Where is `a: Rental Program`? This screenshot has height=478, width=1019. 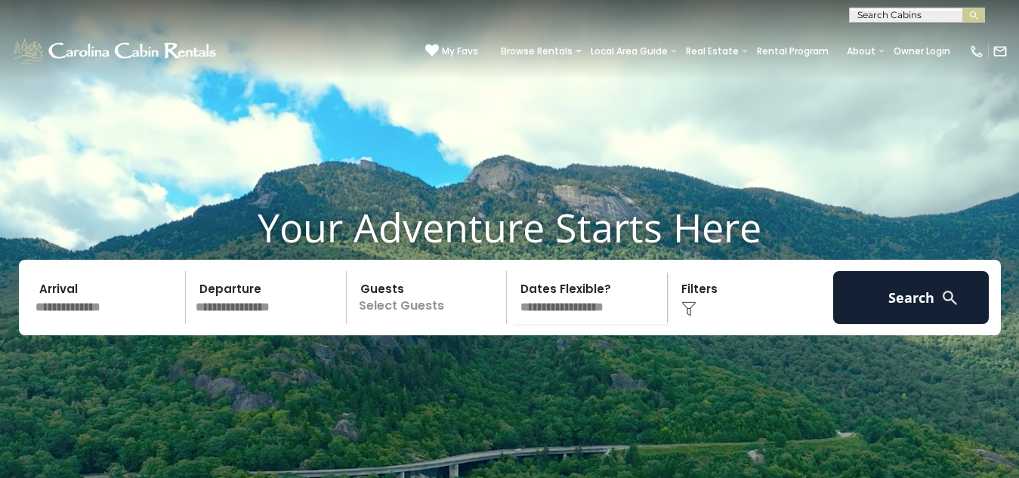
a: Rental Program is located at coordinates (792, 51).